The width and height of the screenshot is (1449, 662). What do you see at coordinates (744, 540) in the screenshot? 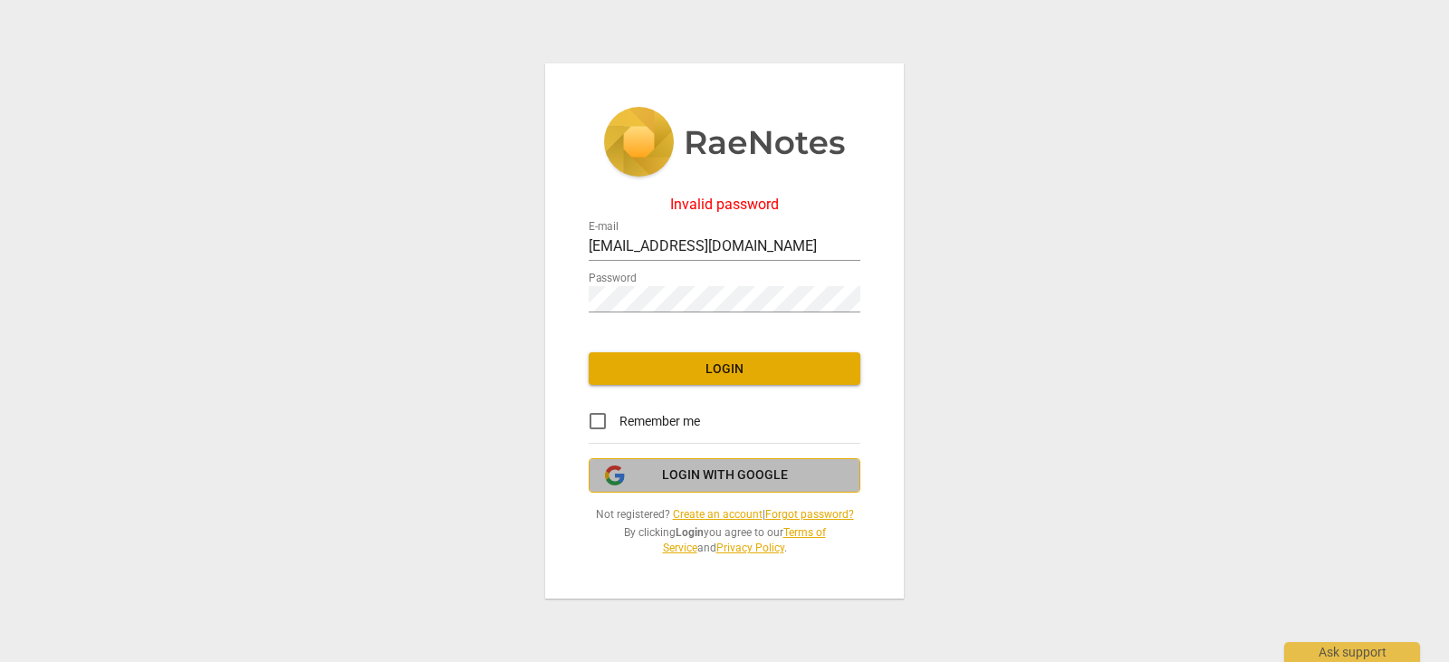
I see `a: Terms of Service` at bounding box center [744, 540].